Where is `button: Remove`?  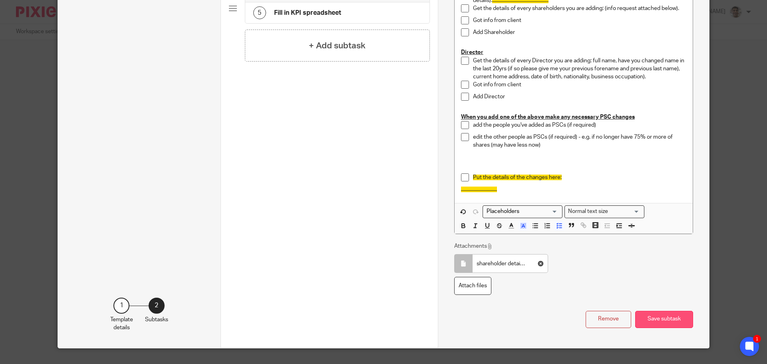
button: Remove is located at coordinates (608, 319).